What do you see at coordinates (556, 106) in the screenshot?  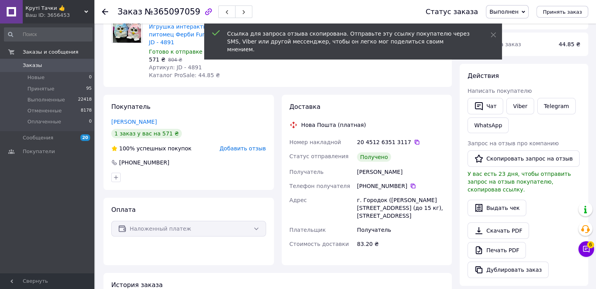 I see `a: Telegram` at bounding box center [556, 106].